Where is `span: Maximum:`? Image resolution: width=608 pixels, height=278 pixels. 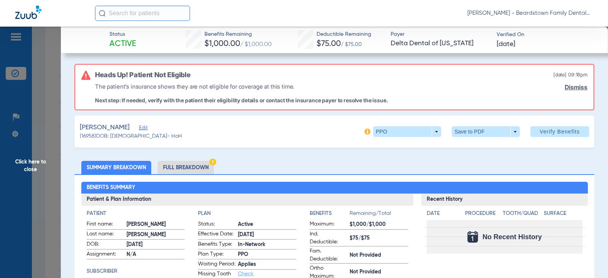
span: Maximum: is located at coordinates (328, 225).